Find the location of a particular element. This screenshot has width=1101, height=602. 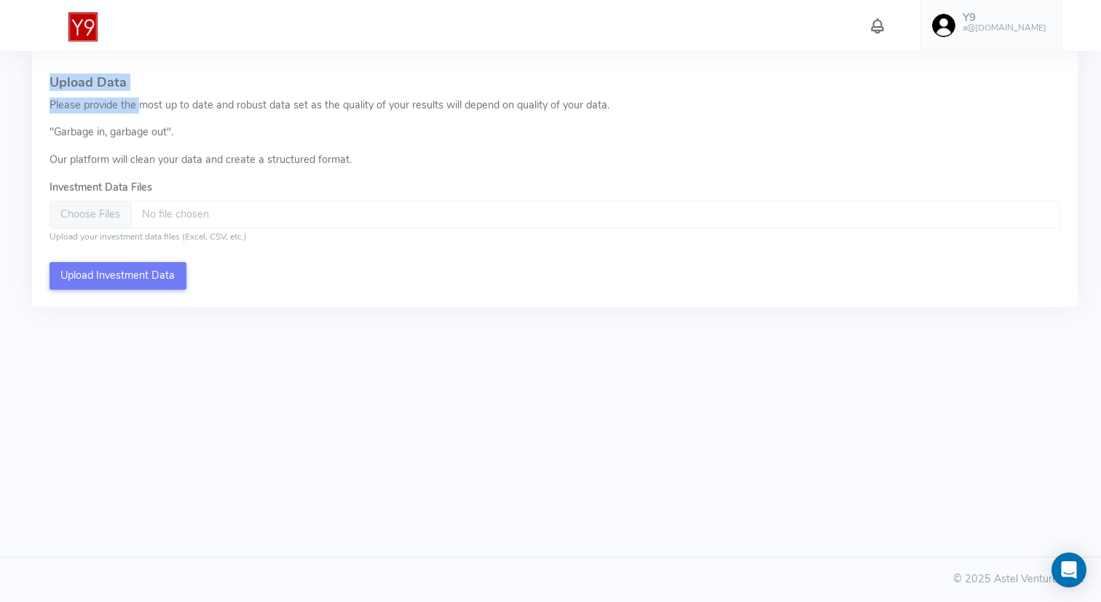

div: © 2025 Astel Ventures Ltd. is located at coordinates (551, 580).